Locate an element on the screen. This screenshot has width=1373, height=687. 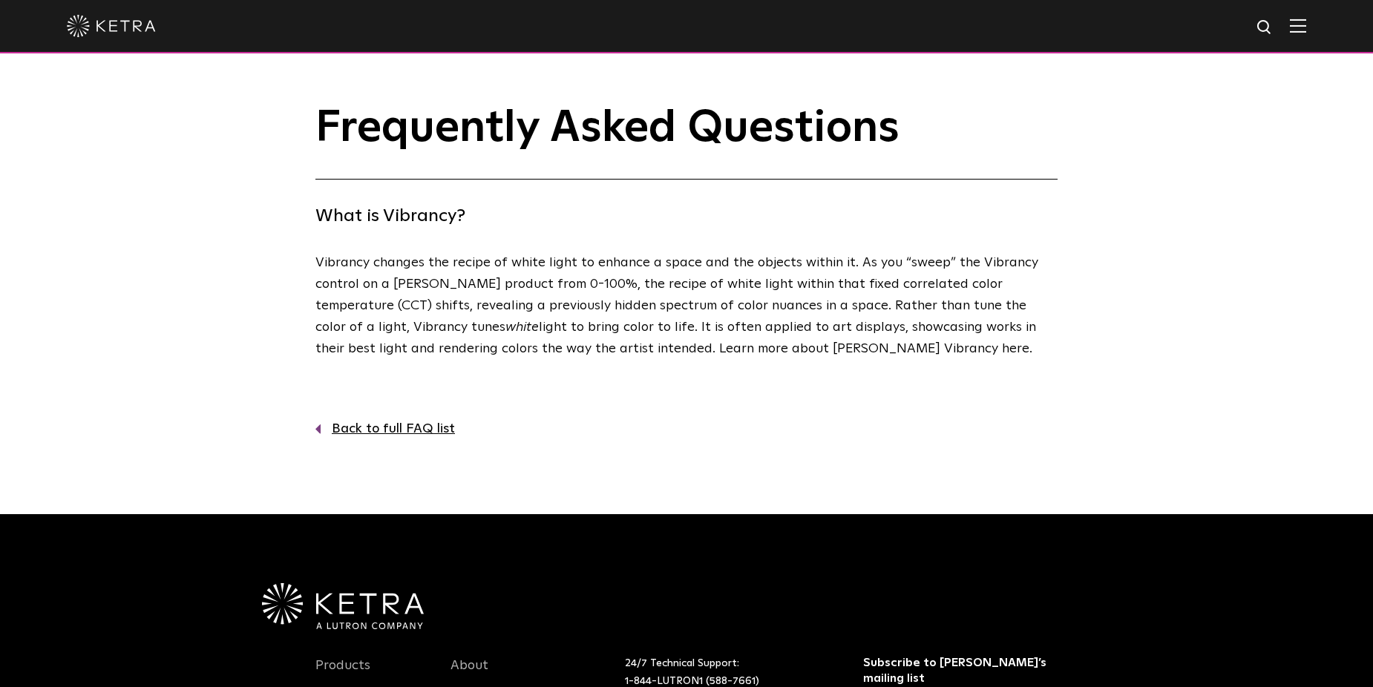
a: 1-844-LUTRON1 (588-7661) is located at coordinates (692, 682).